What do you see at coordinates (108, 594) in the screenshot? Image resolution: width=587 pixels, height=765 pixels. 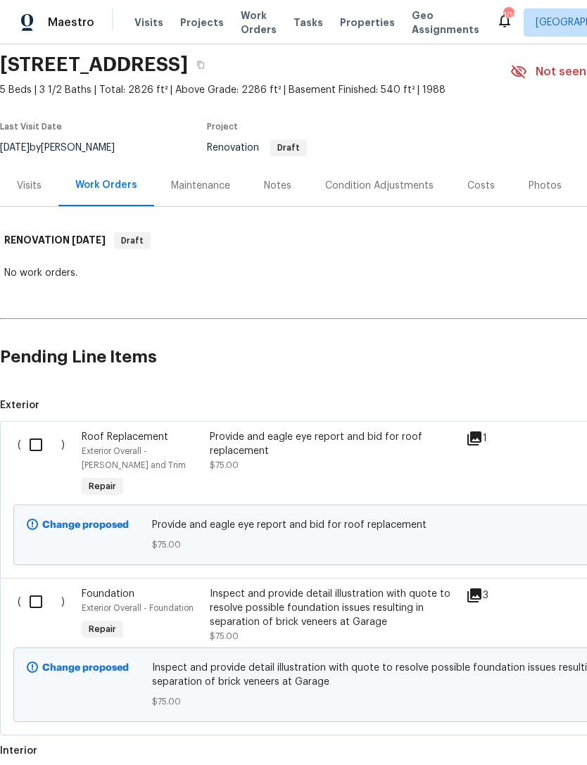 I see `span: Foundation` at bounding box center [108, 594].